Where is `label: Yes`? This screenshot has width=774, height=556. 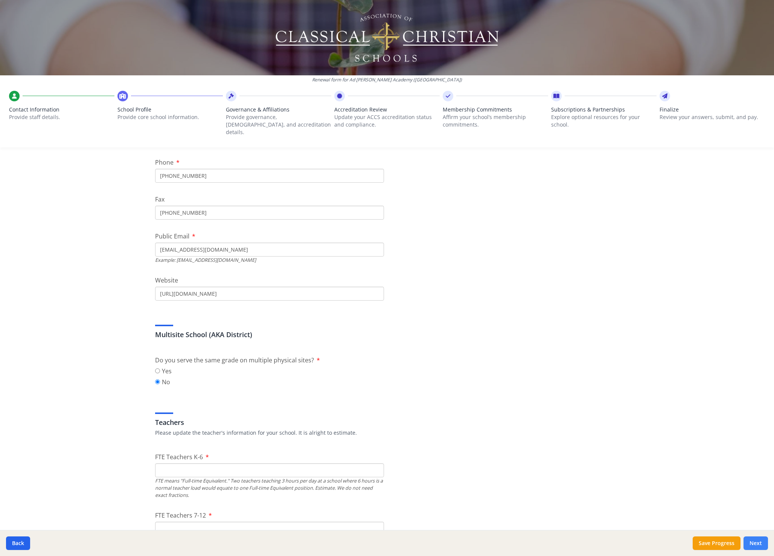
label: Yes is located at coordinates (163, 371).